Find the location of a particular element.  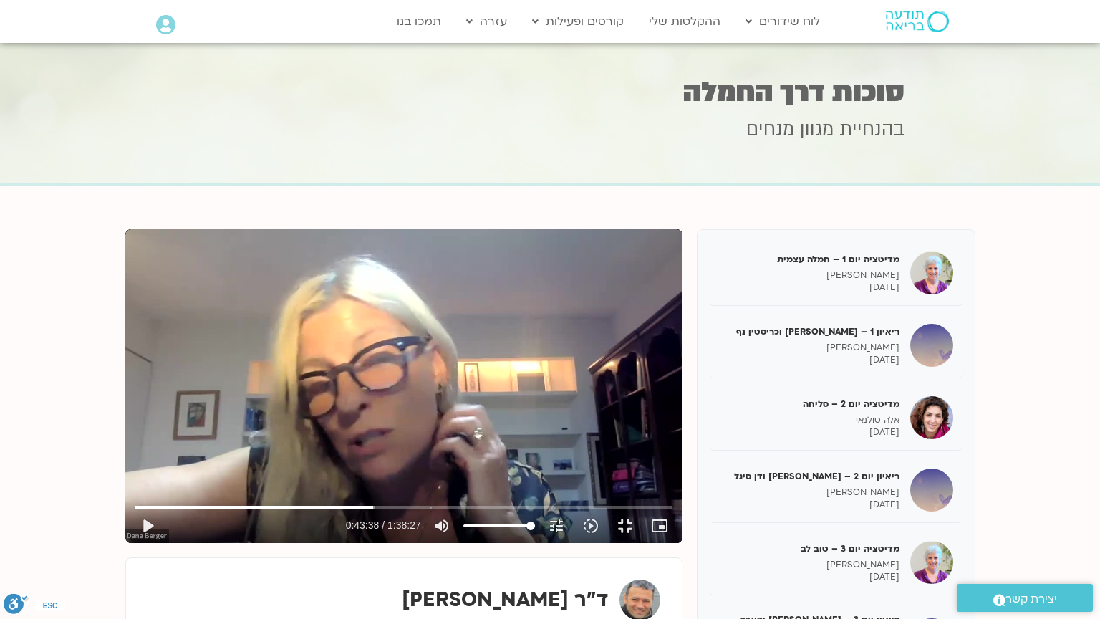

span: בהנחיית is located at coordinates (872, 130).